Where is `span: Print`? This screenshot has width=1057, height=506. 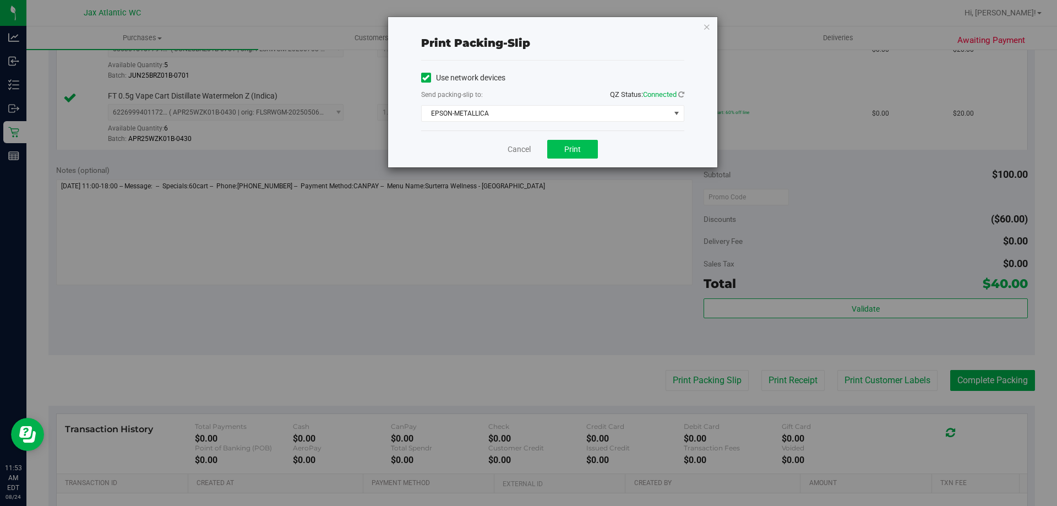 span: Print is located at coordinates (573, 149).